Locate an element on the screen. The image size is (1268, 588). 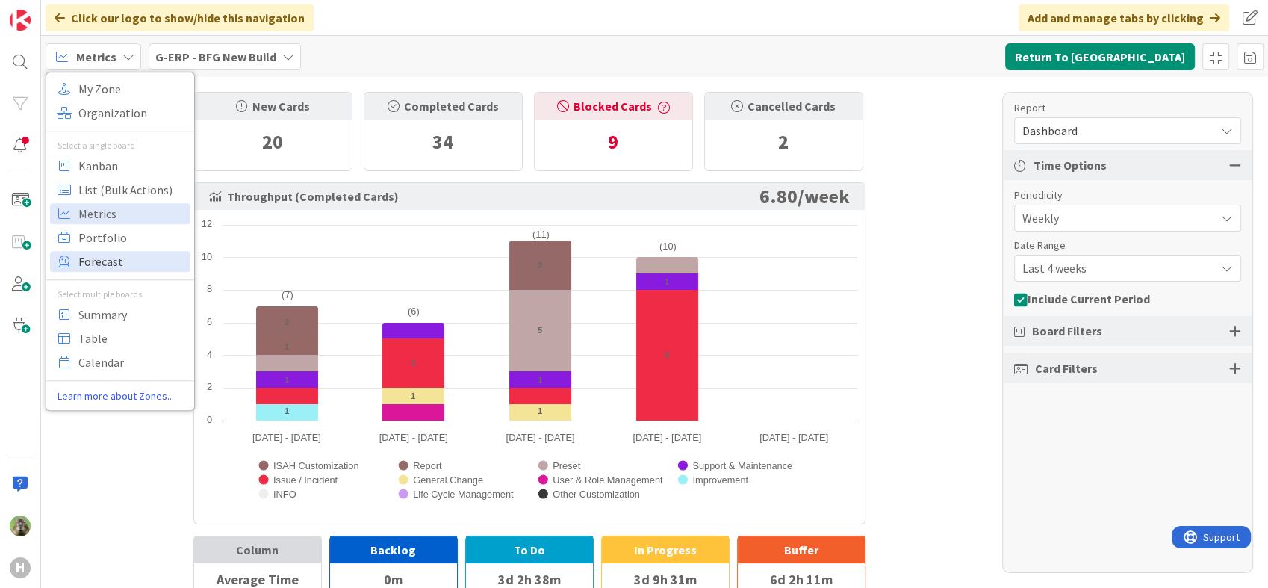
text: (10) is located at coordinates (668, 246).